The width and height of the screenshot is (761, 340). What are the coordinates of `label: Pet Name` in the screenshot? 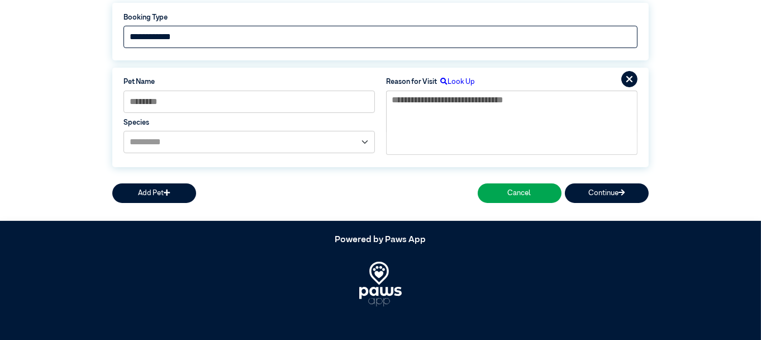 It's located at (249, 82).